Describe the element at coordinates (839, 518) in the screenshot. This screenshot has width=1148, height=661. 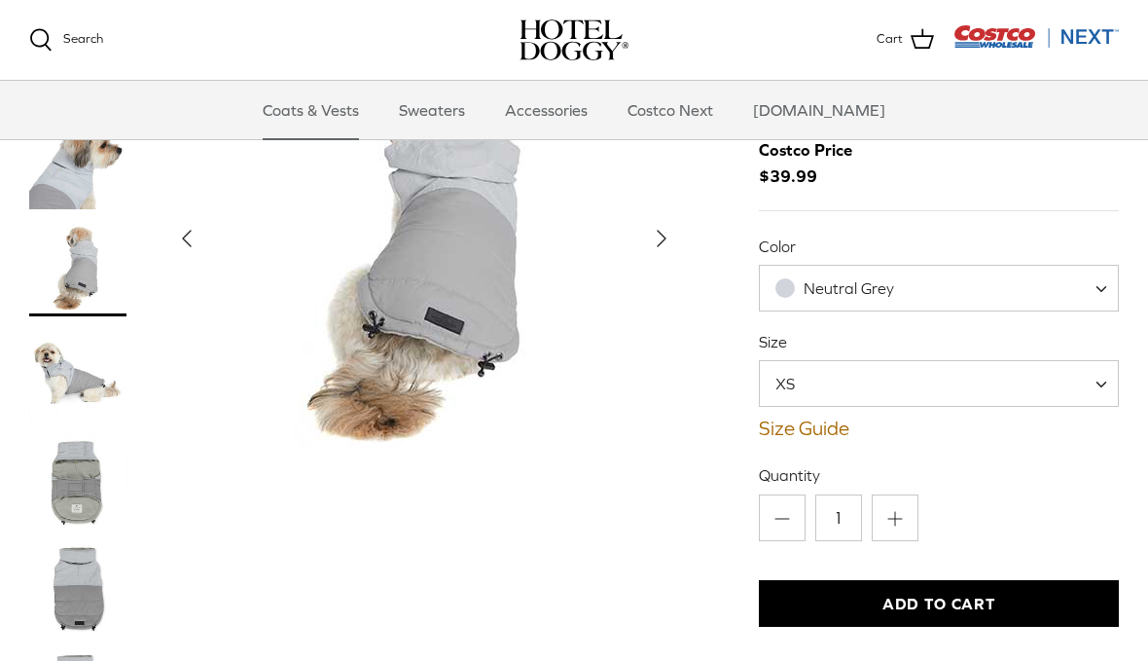
I see `input: Quantity` at that location.